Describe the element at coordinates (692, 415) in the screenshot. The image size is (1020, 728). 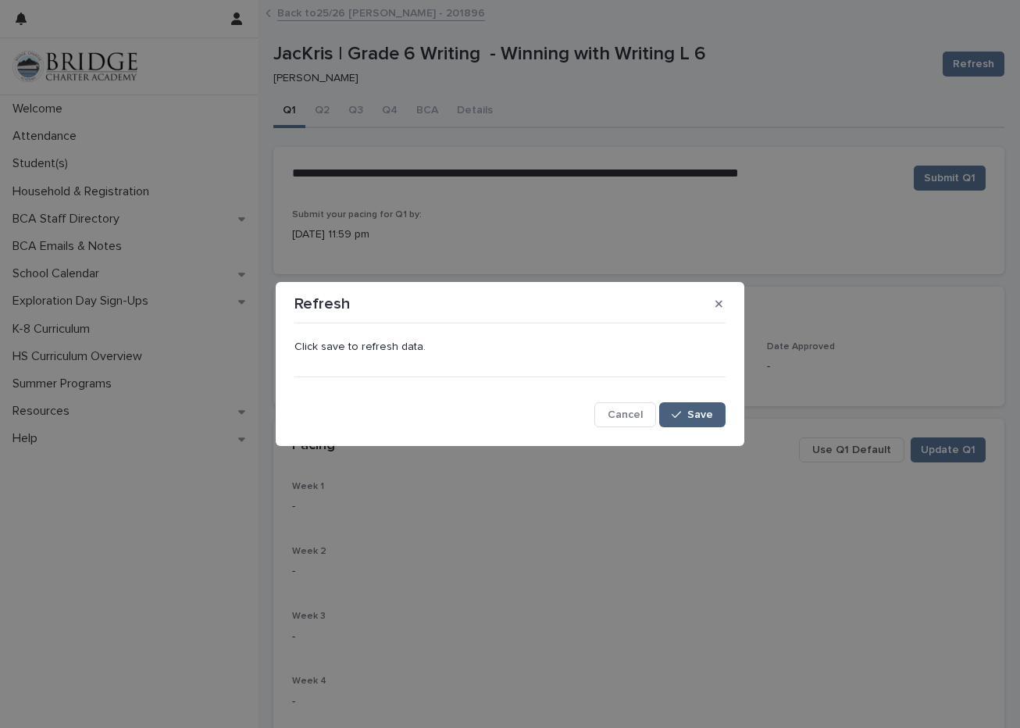
I see `button: Save` at that location.